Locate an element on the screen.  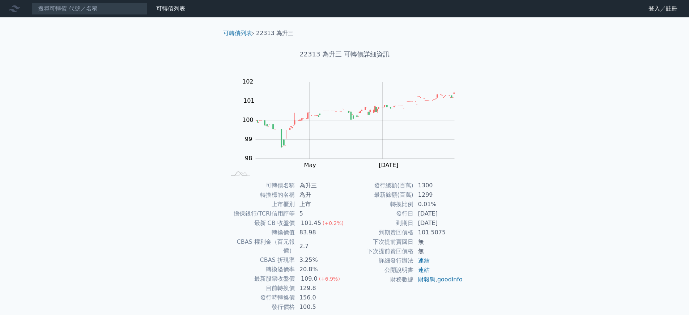
td: 發行時轉換價 is located at coordinates (260, 298).